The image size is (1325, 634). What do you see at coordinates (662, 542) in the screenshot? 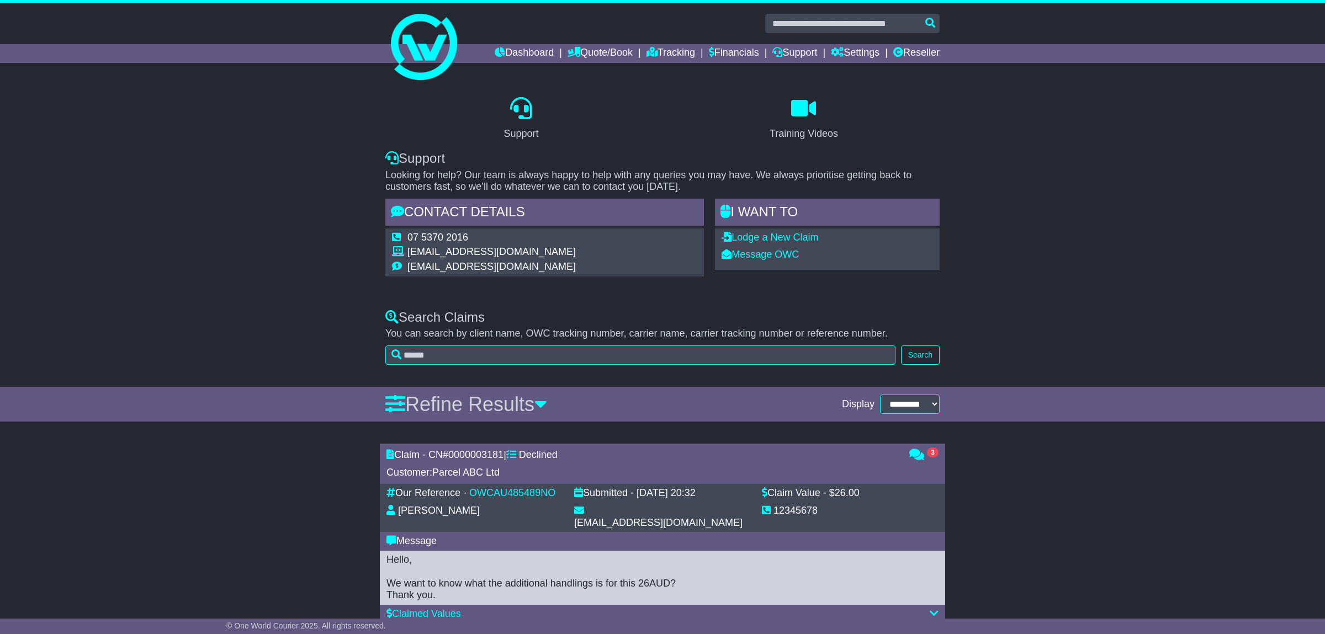
I see `div: Message` at bounding box center [662, 542].